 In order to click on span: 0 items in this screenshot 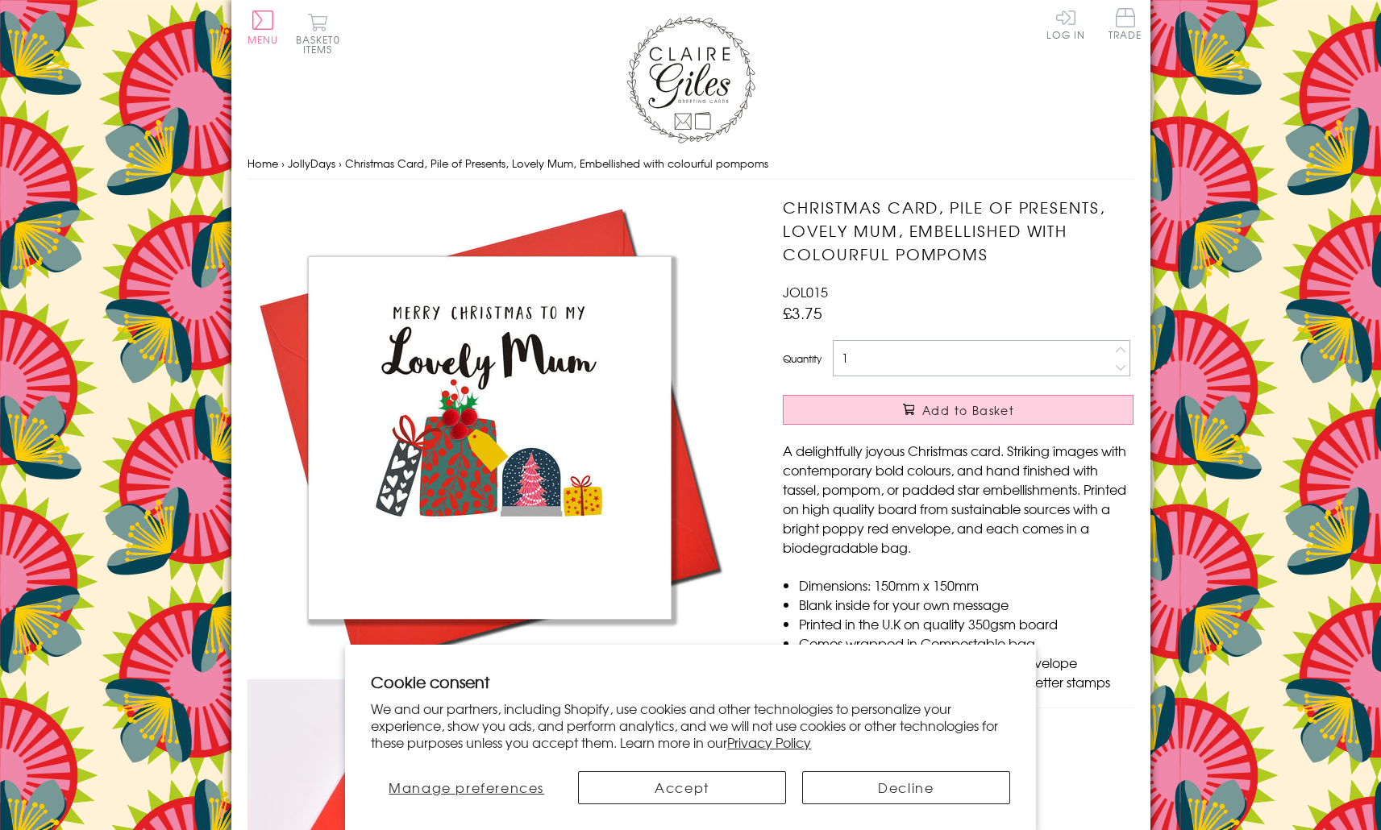, I will do `click(322, 44)`.